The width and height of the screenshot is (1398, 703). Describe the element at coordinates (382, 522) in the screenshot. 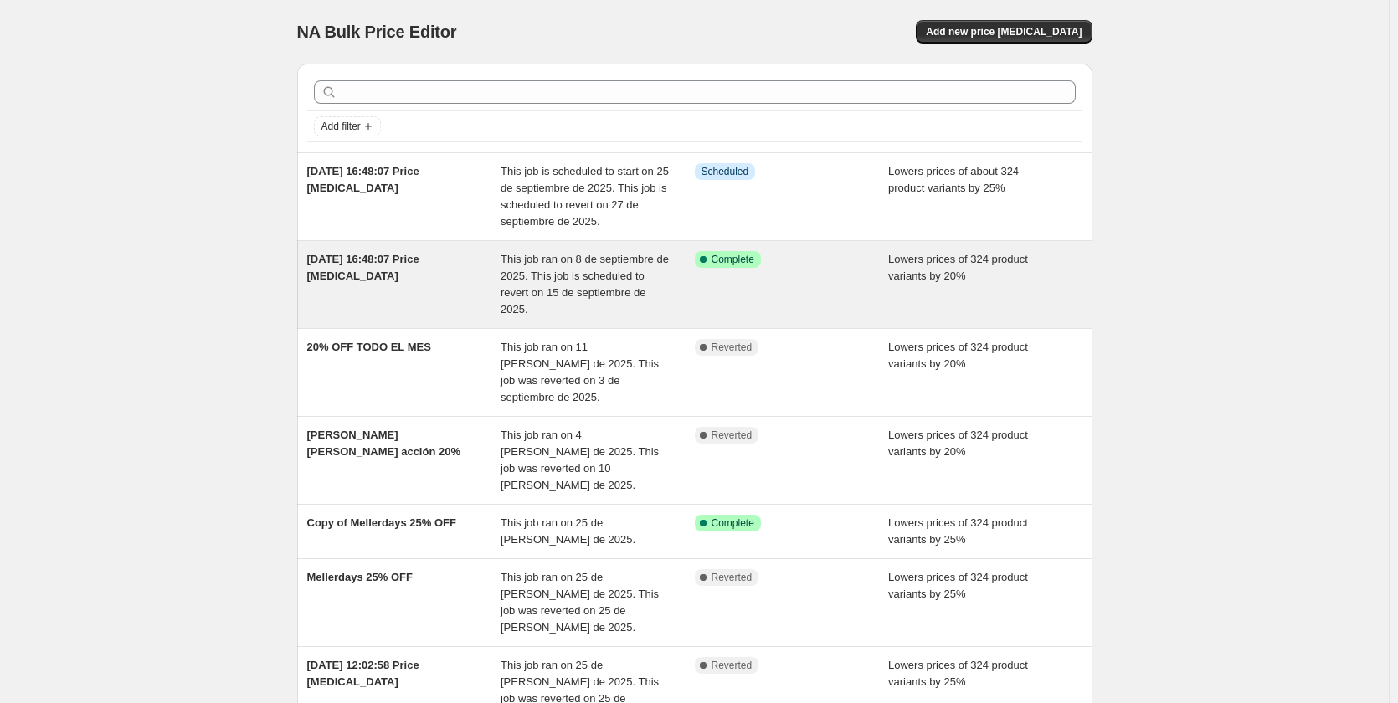

I see `span: Copy of Mellerdays 25% OFF` at that location.